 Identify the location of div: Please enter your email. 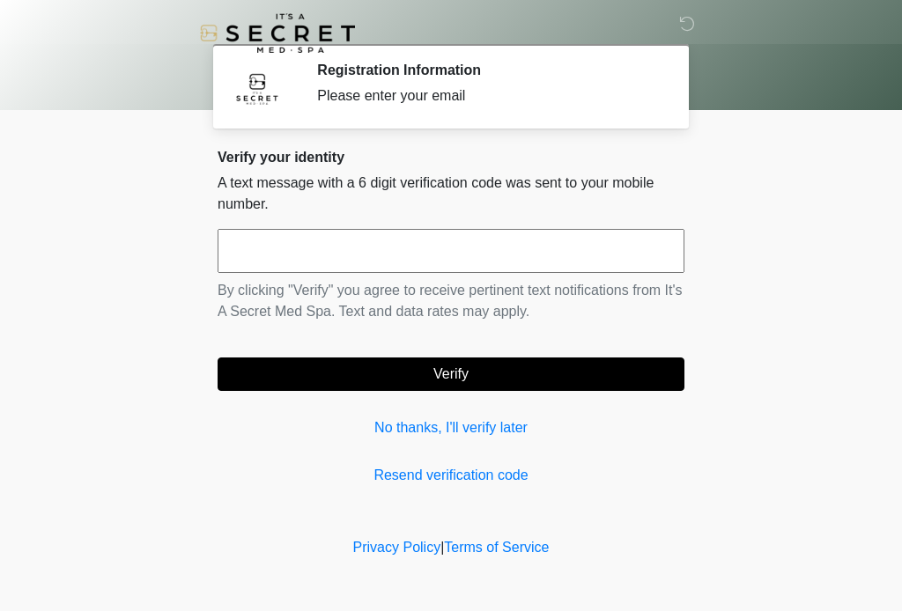
(487, 96).